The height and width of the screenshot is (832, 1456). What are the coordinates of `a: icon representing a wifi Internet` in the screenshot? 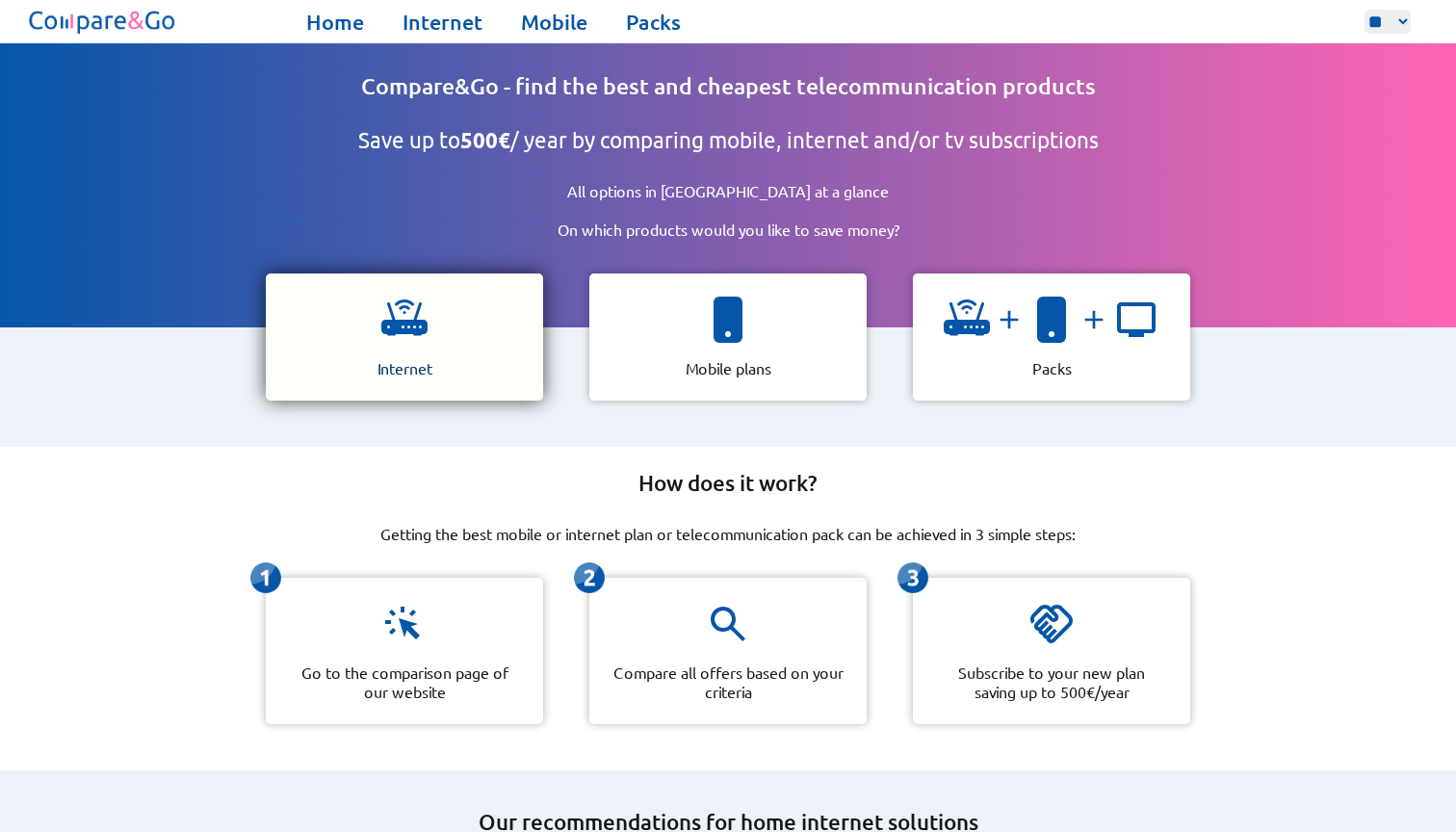 It's located at (405, 337).